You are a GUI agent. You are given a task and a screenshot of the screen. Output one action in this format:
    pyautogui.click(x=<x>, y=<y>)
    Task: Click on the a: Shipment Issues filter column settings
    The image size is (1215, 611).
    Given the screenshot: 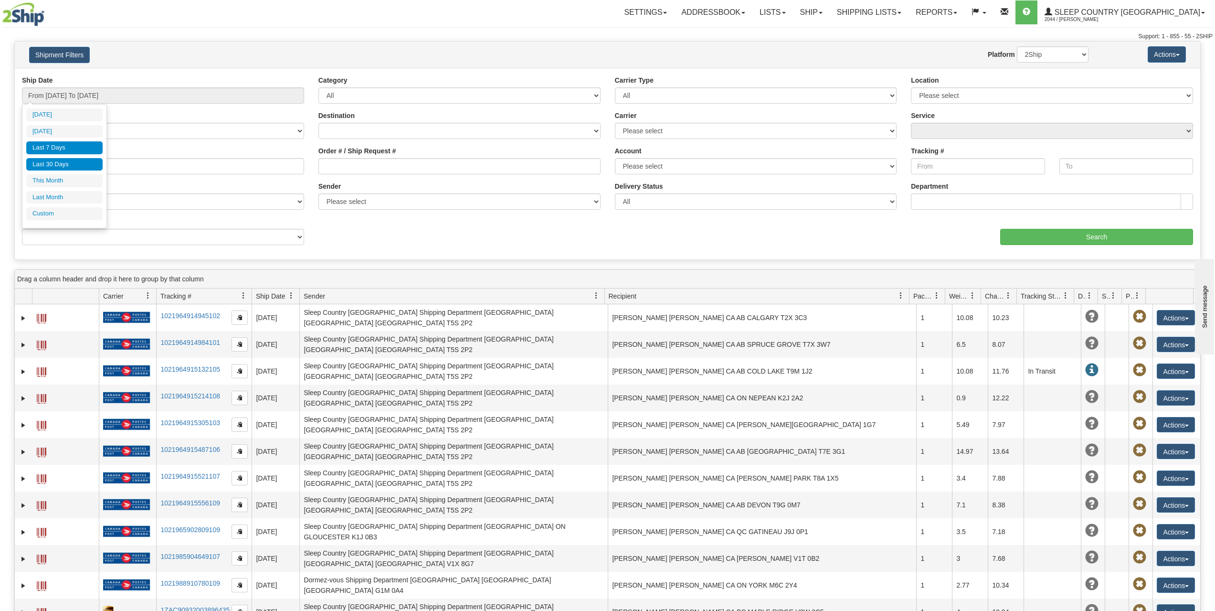 What is the action you would take?
    pyautogui.click(x=1114, y=296)
    